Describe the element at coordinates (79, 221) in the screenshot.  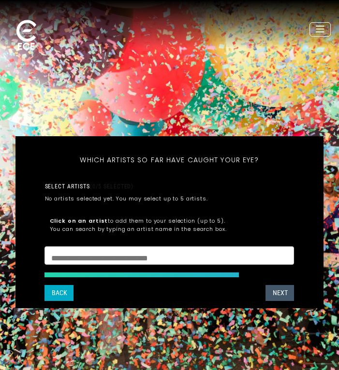
I see `strong: Click on an artist` at that location.